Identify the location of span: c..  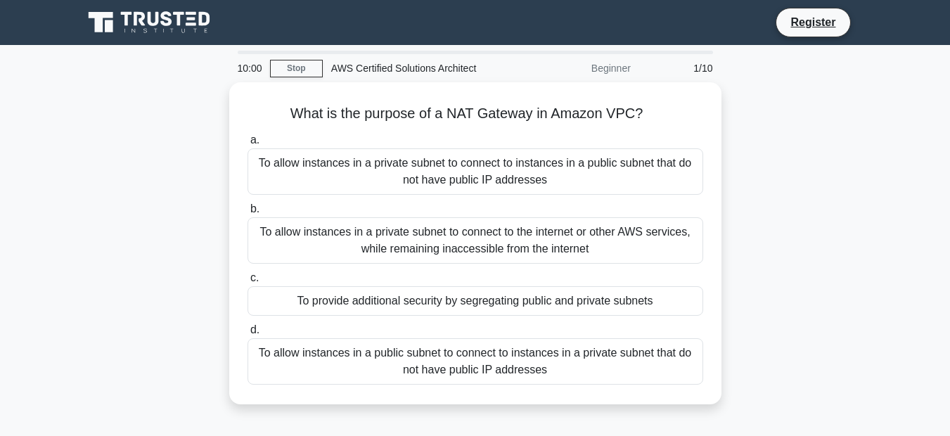
(255, 277).